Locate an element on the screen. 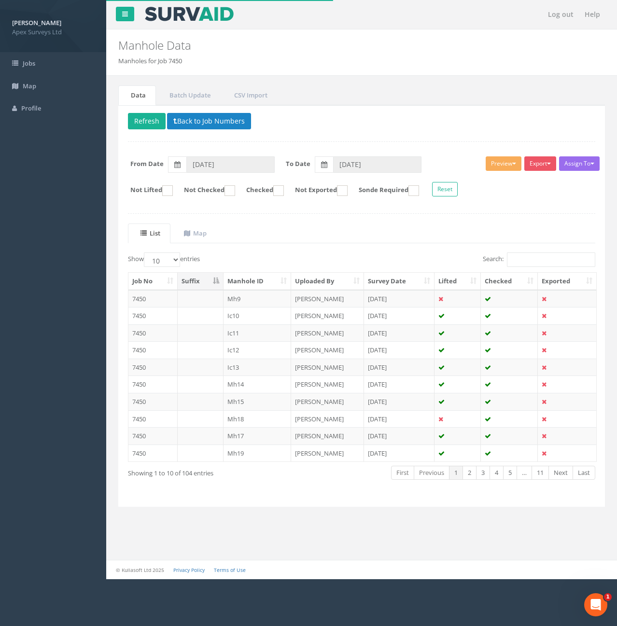 The width and height of the screenshot is (617, 626). label: Not Lifted is located at coordinates (147, 191).